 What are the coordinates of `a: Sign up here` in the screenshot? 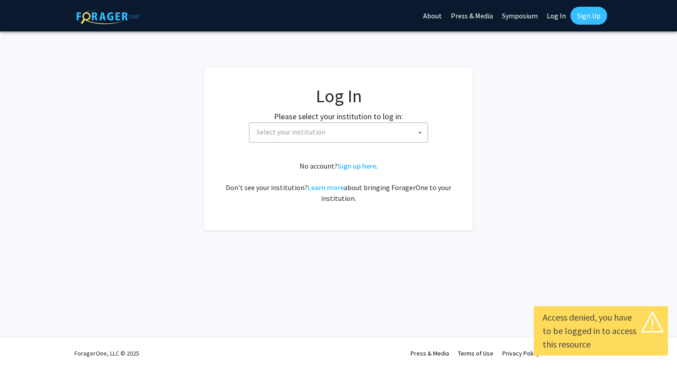 It's located at (357, 166).